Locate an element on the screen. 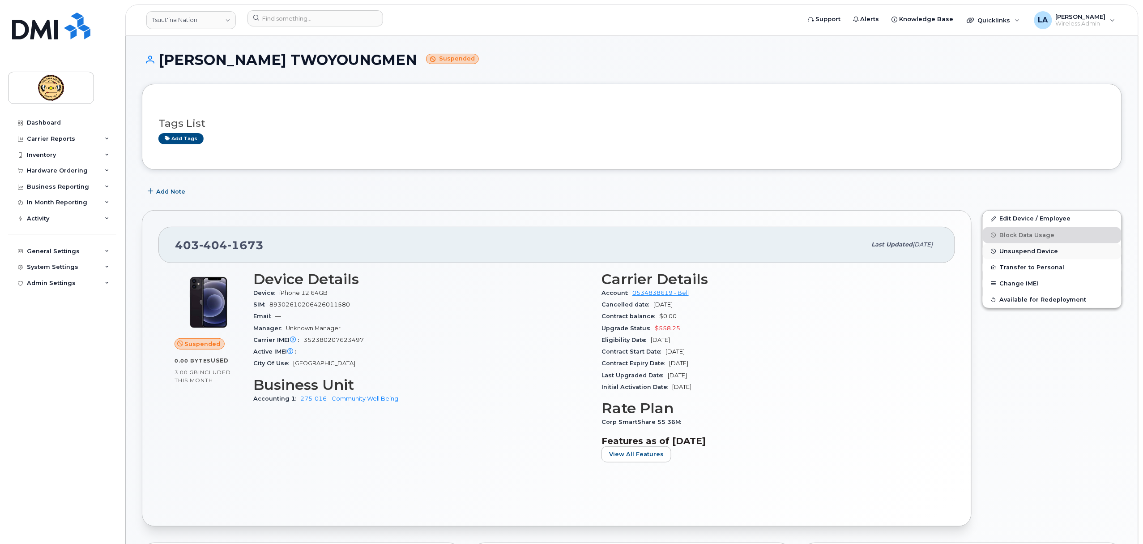 The height and width of the screenshot is (544, 1143). span: Last Upgraded Date is located at coordinates (635, 375).